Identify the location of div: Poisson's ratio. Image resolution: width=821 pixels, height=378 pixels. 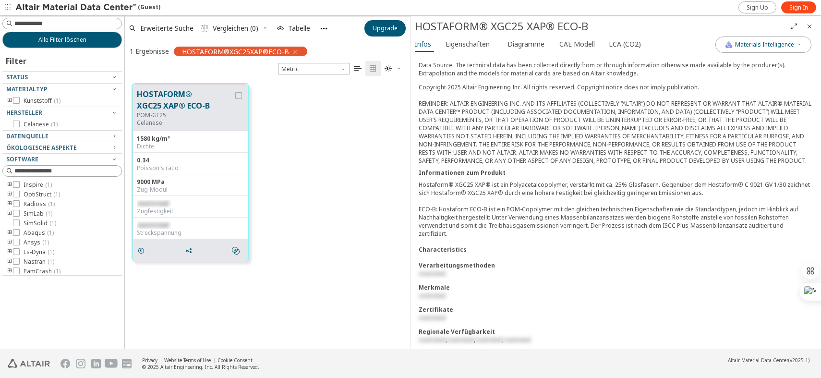
(190, 168).